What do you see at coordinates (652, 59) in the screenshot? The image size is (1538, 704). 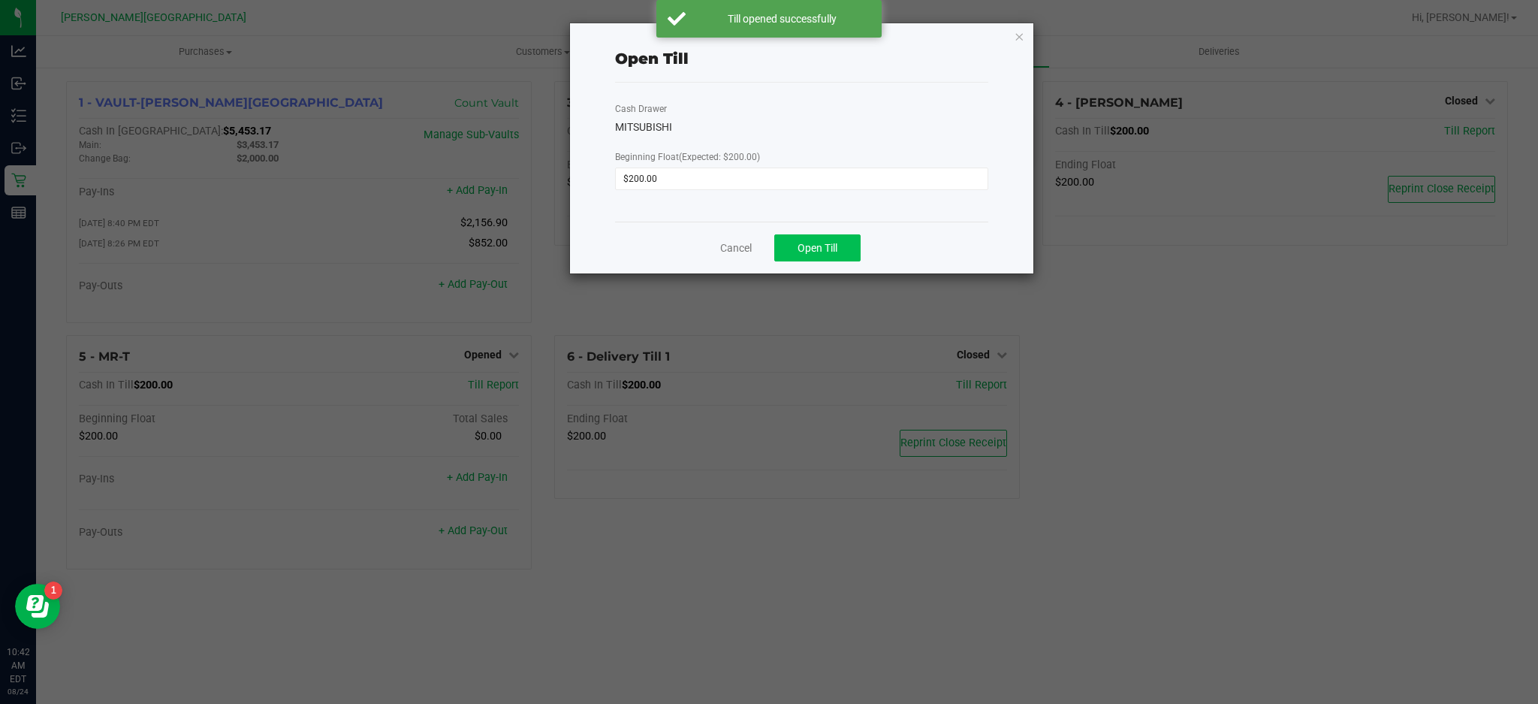 I see `div: Open Till` at bounding box center [652, 59].